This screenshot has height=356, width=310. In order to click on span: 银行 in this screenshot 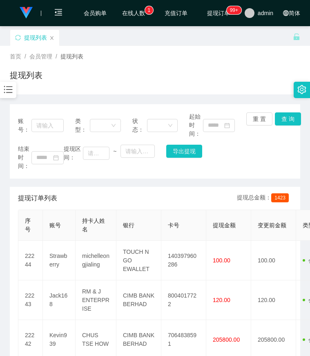, I will do `click(129, 225)`.